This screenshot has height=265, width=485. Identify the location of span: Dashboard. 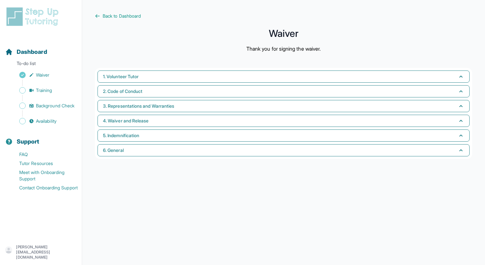
(32, 52).